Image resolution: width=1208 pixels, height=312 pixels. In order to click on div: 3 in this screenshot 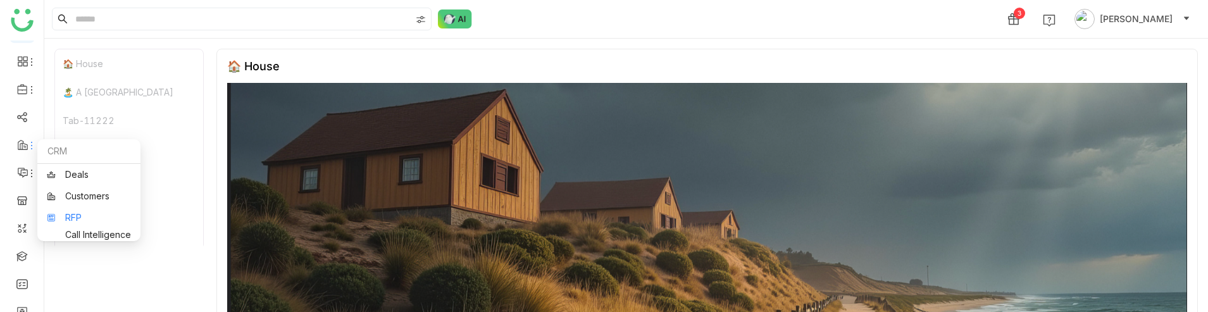, I will do `click(1020, 13)`.